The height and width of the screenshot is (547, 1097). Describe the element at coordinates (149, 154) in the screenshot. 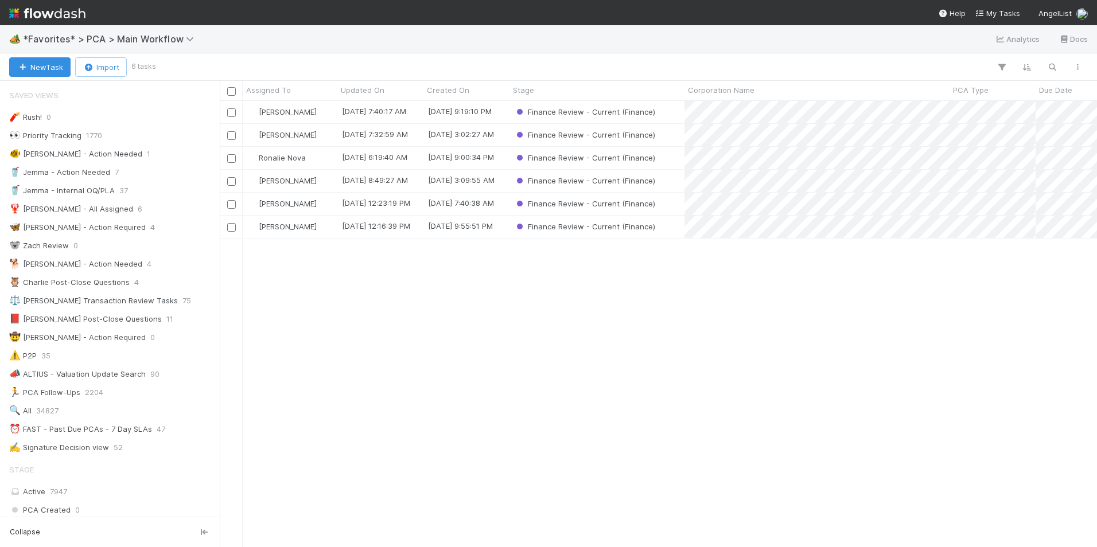

I see `span: 1` at that location.